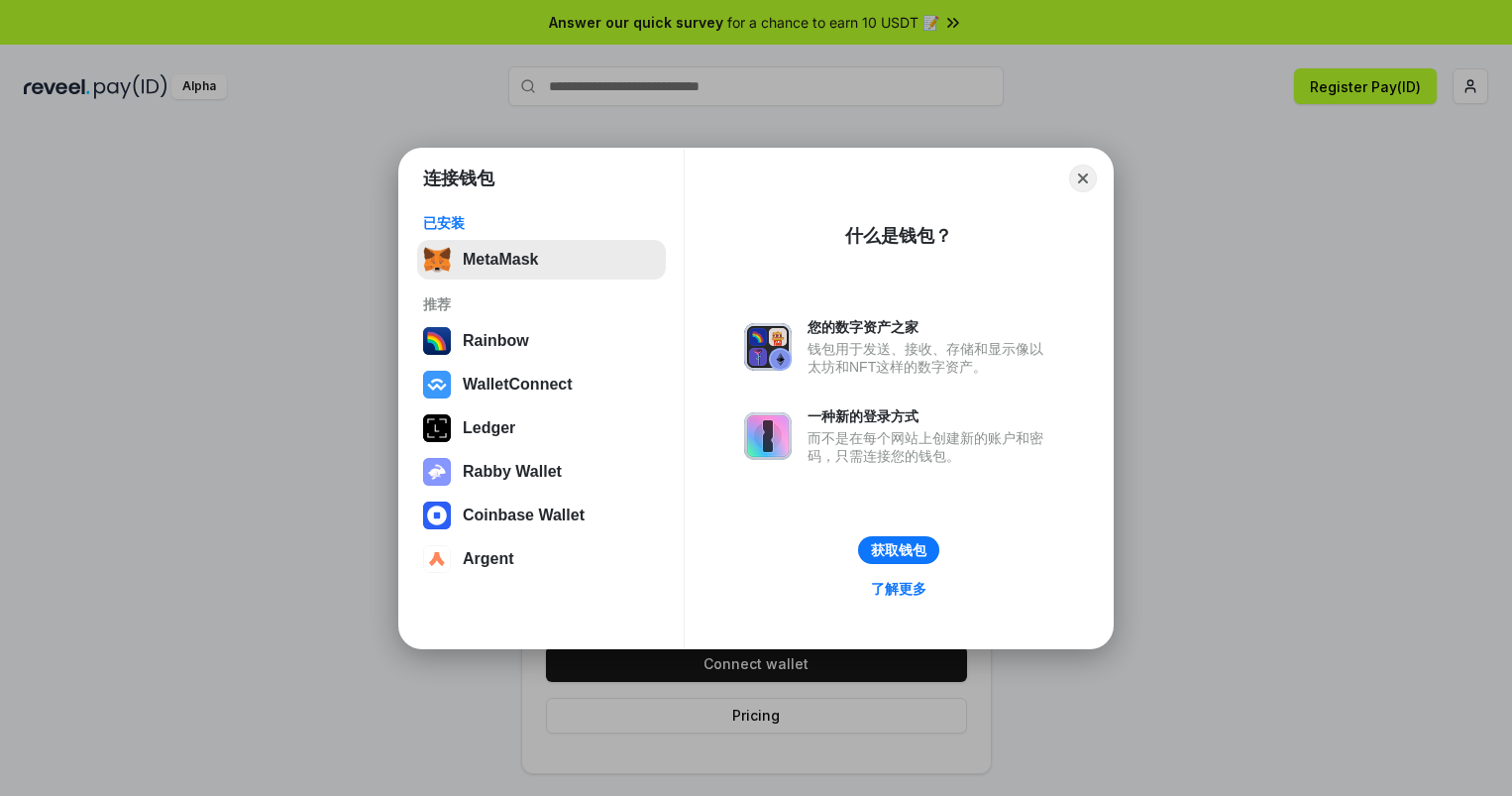 Image resolution: width=1512 pixels, height=796 pixels. I want to click on div: 什么是钱包？, so click(899, 236).